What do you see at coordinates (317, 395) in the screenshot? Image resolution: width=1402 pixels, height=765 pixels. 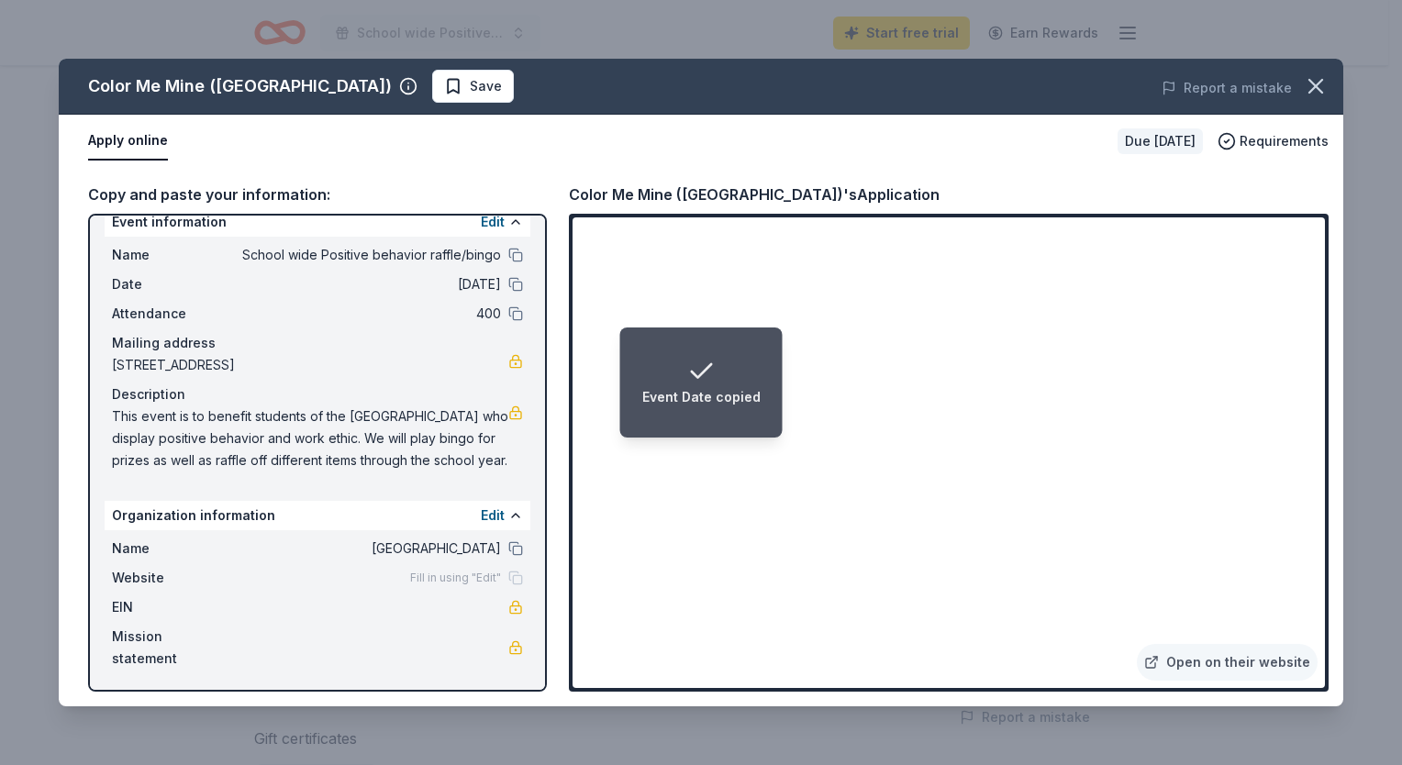 I see `div: Description` at bounding box center [317, 395].